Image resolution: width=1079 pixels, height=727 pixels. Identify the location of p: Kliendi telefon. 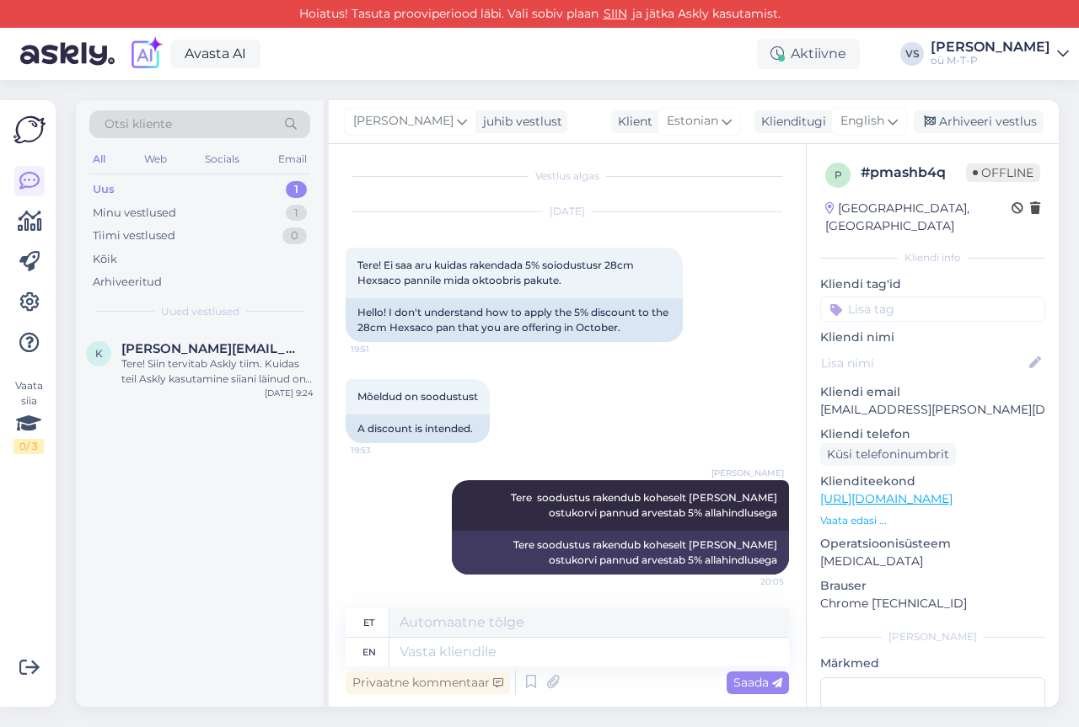
(932, 434).